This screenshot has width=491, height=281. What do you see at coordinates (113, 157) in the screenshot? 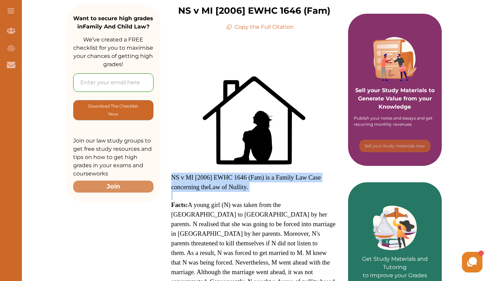
I see `p: Join our law study groups to get free study resources and tips on how to get high grades in your ...` at bounding box center [113, 157].